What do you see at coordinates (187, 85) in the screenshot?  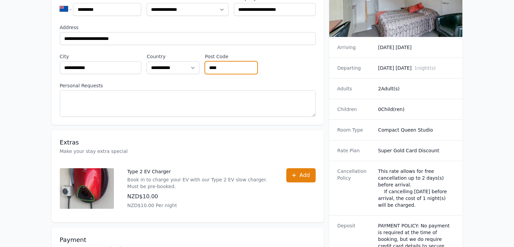 I see `label: Personal Requests` at bounding box center [187, 85].